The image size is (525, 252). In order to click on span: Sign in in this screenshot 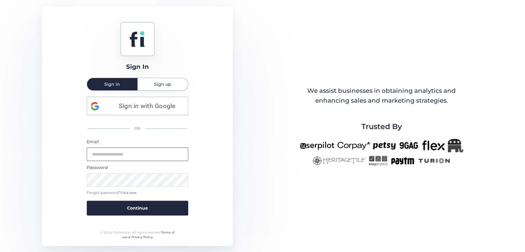, I will do `click(112, 84)`.